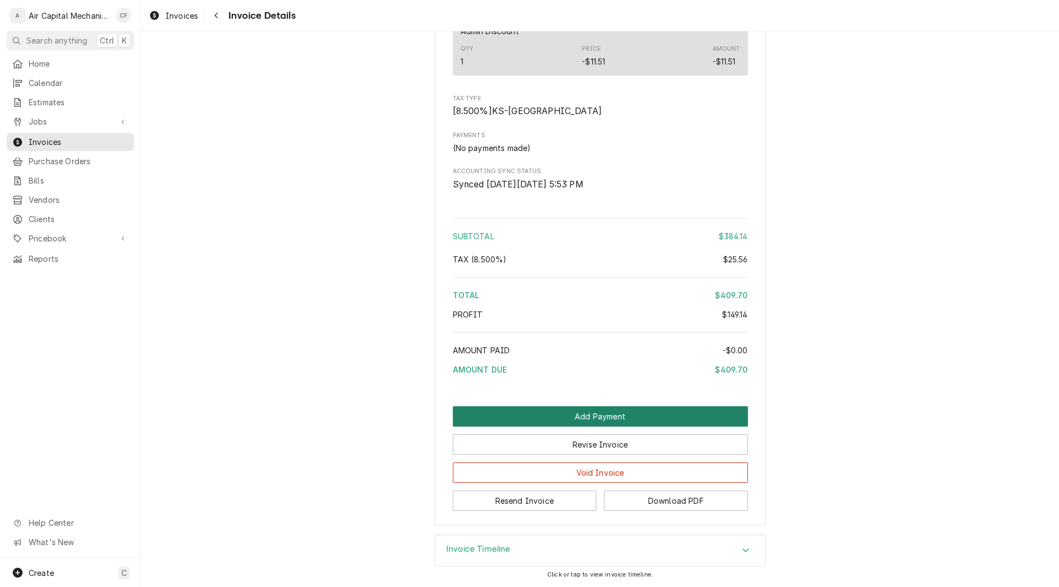 The height and width of the screenshot is (587, 1059). I want to click on span: Calendar, so click(78, 83).